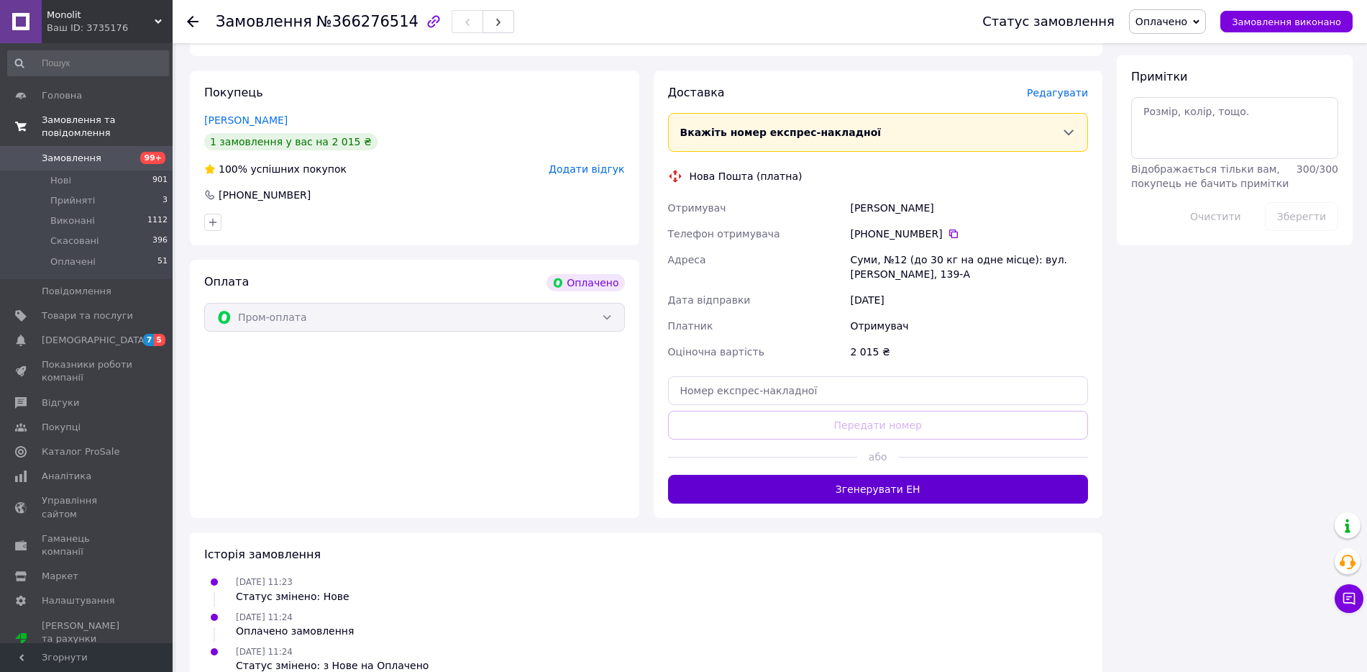 The image size is (1367, 672). What do you see at coordinates (1160, 76) in the screenshot?
I see `span: Примітки` at bounding box center [1160, 76].